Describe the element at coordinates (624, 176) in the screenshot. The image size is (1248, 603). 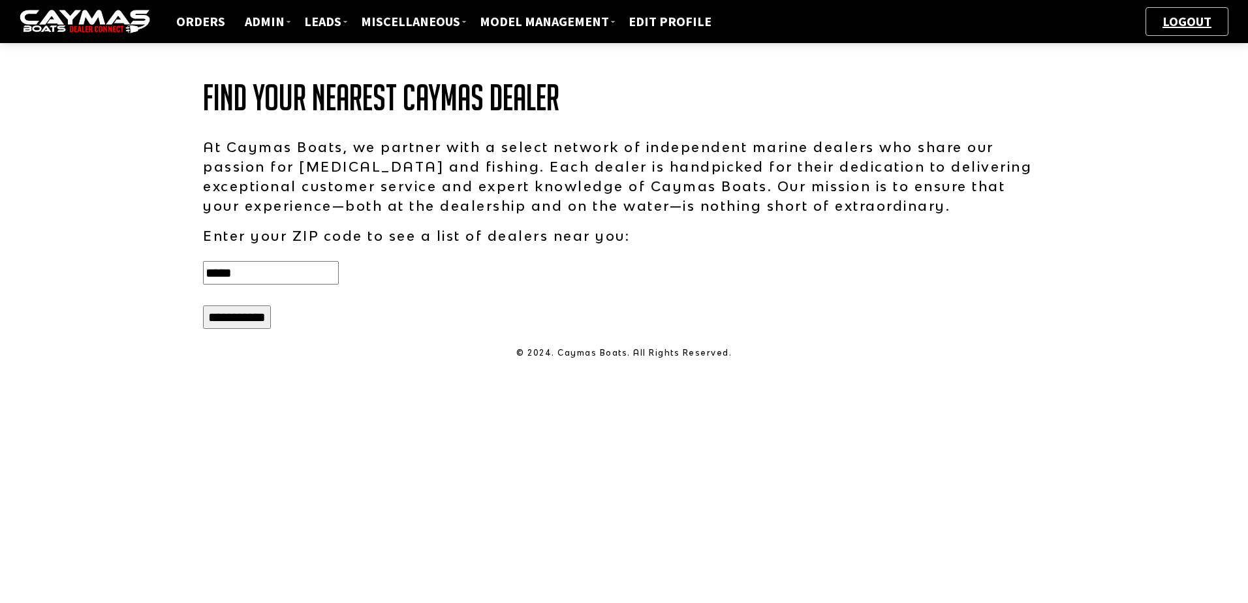
I see `p: At Caymas Boats, we partner with a select network of independent marine dealers who share our pas...` at that location.